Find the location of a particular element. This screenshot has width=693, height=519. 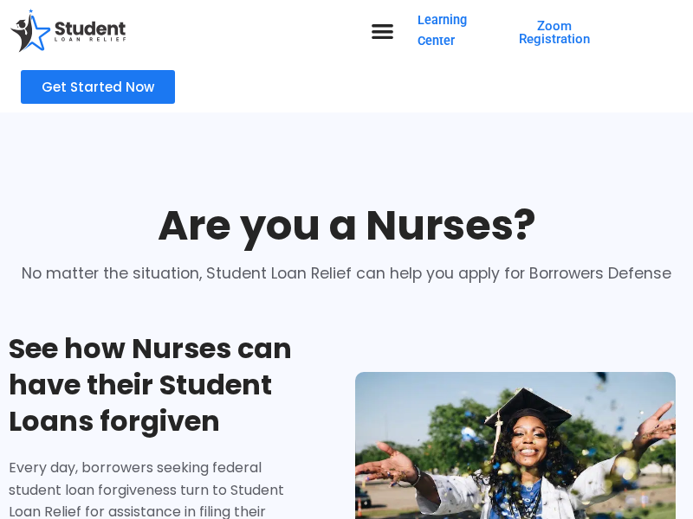

h2: No matter the situation, Student Loan Relief can help you apply for Borrowers Defense is located at coordinates (346, 274).